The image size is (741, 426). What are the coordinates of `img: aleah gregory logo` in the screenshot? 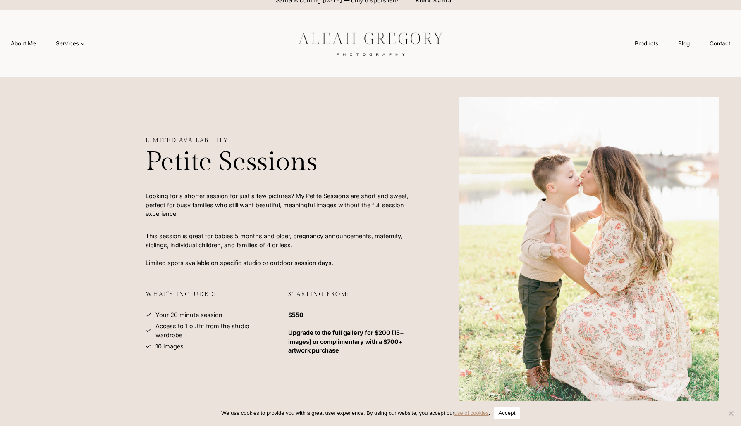 It's located at (370, 43).